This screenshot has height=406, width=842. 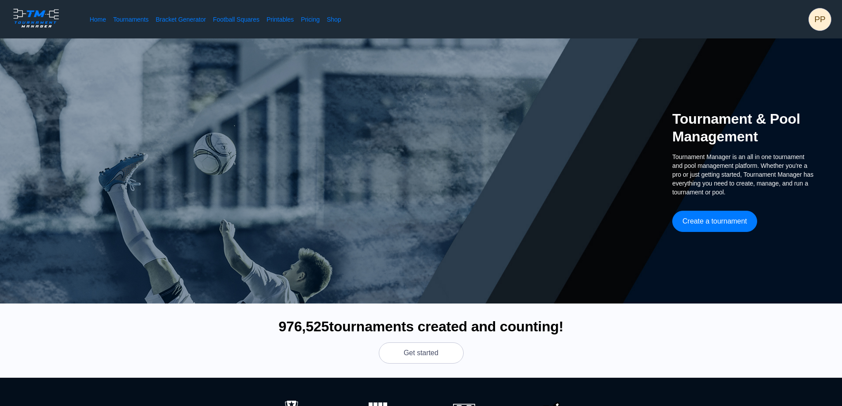 What do you see at coordinates (421, 353) in the screenshot?
I see `button: Get started` at bounding box center [421, 353].